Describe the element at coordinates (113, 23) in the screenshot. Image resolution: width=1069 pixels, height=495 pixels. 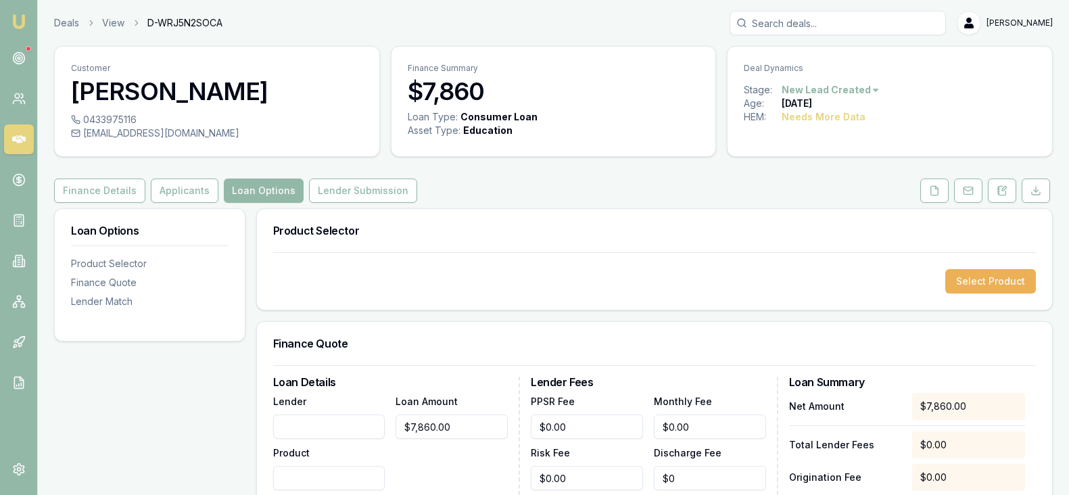
I see `a: View` at that location.